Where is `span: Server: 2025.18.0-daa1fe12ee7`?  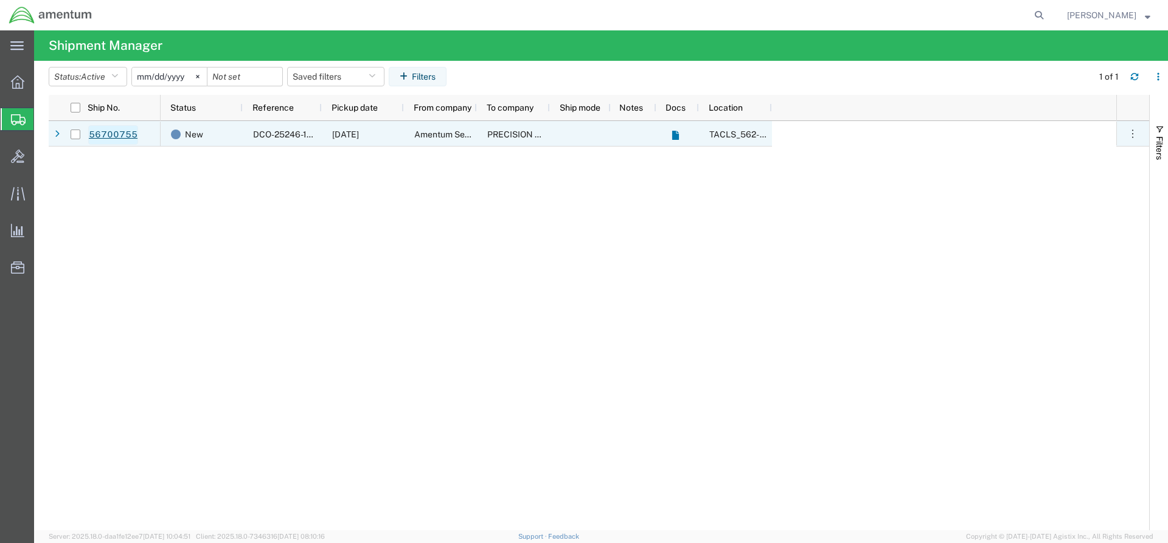
span: Server: 2025.18.0-daa1fe12ee7 is located at coordinates (119, 536).